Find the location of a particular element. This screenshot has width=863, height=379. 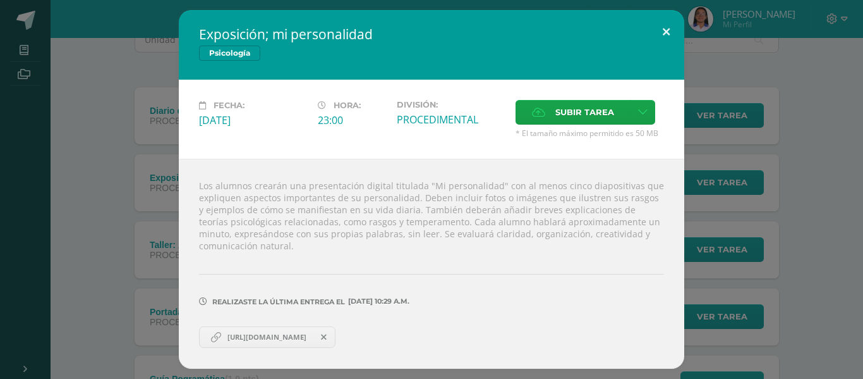

span: * El tamaño máximo permitido es 50 MB is located at coordinates (590, 133).